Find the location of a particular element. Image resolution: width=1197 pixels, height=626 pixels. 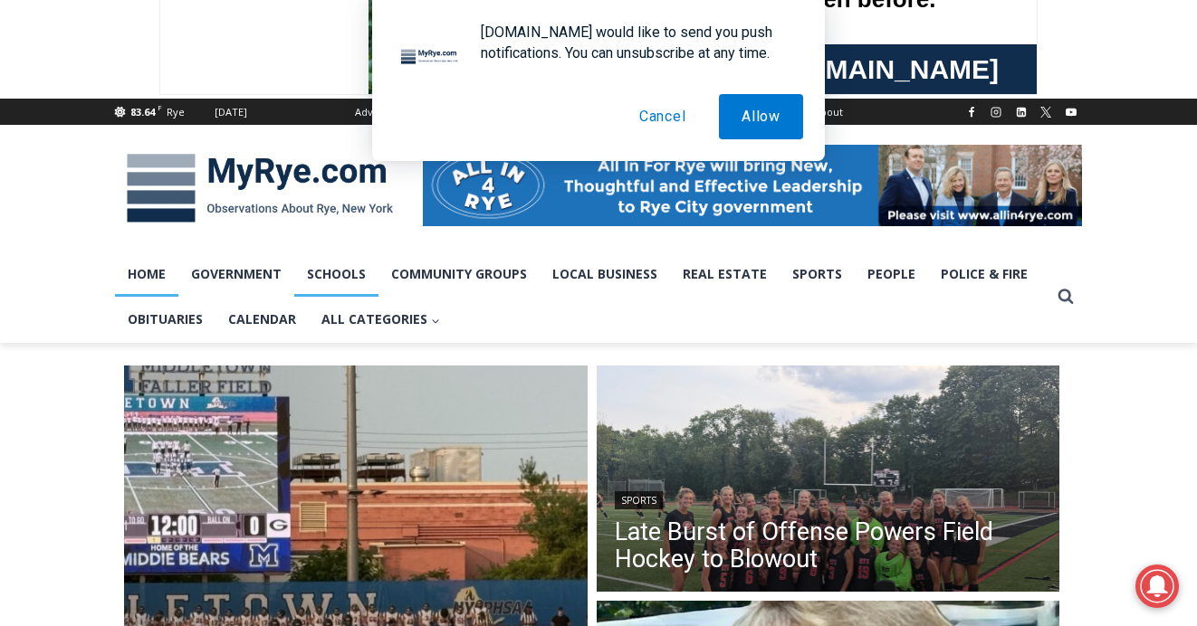

button: Cancel is located at coordinates (663, 117).